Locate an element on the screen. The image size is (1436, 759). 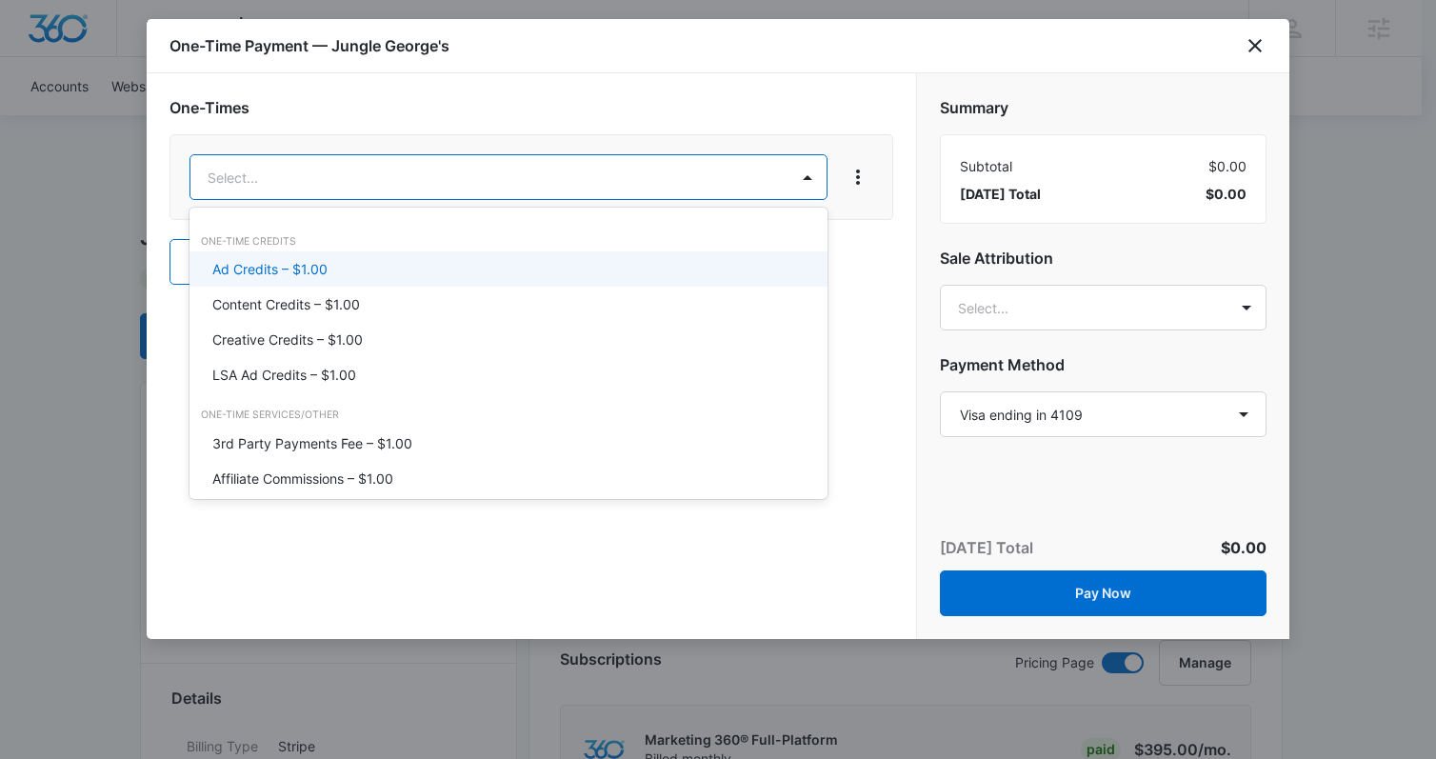
p: Content Credits – $1.00 is located at coordinates (286, 304).